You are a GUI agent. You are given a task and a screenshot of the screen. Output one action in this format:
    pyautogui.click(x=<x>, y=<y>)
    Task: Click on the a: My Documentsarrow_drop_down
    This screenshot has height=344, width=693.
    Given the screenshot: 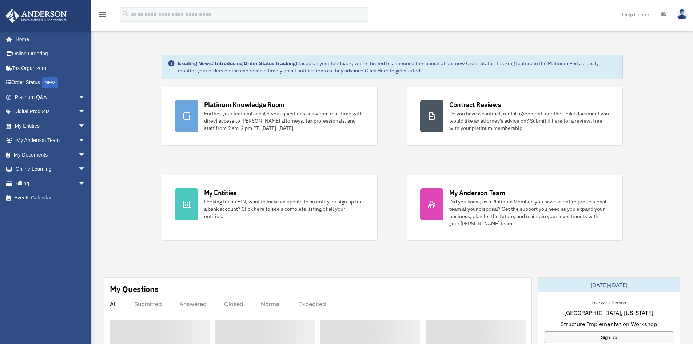 What is the action you would take?
    pyautogui.click(x=51, y=155)
    